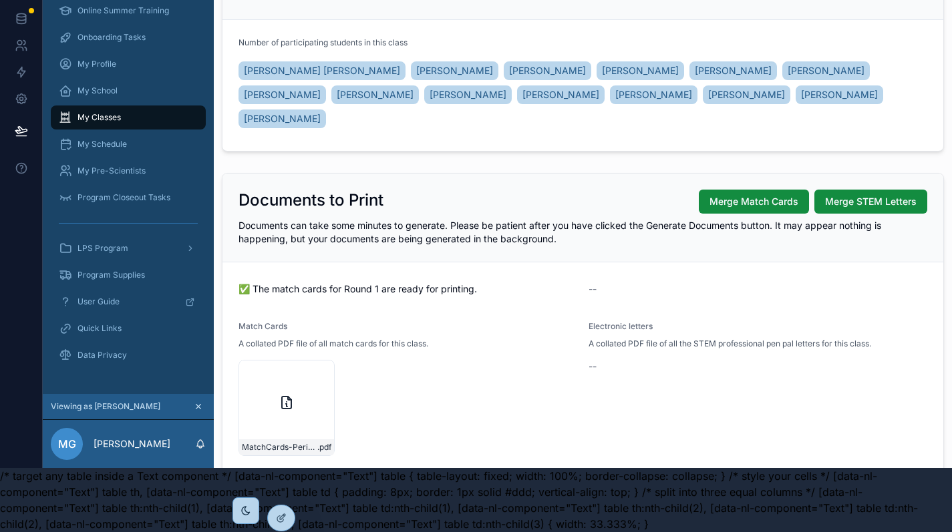 The width and height of the screenshot is (952, 532). What do you see at coordinates (111, 275) in the screenshot?
I see `span: Program Supplies` at bounding box center [111, 275].